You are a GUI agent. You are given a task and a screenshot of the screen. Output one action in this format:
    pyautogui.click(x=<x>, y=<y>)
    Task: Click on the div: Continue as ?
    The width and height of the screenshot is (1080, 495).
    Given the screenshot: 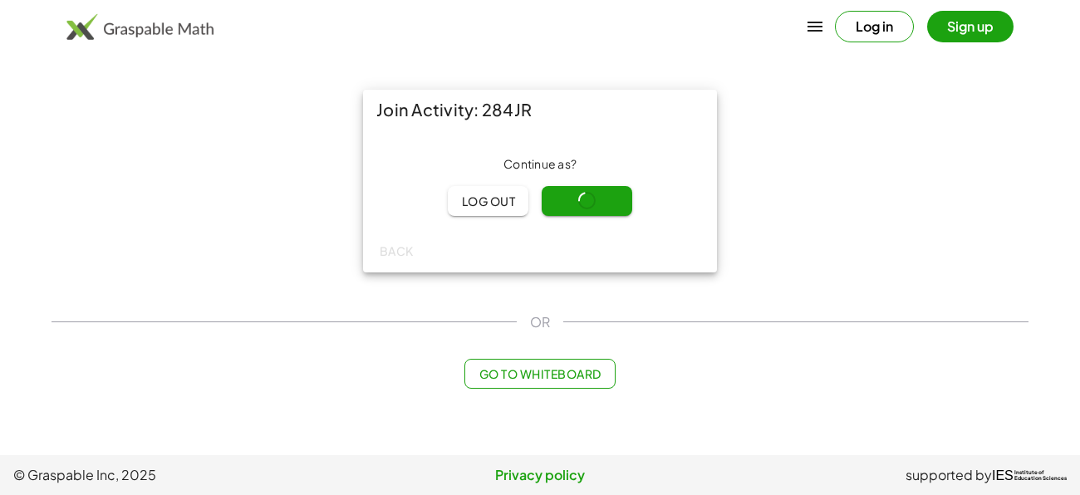 What is the action you would take?
    pyautogui.click(x=540, y=165)
    